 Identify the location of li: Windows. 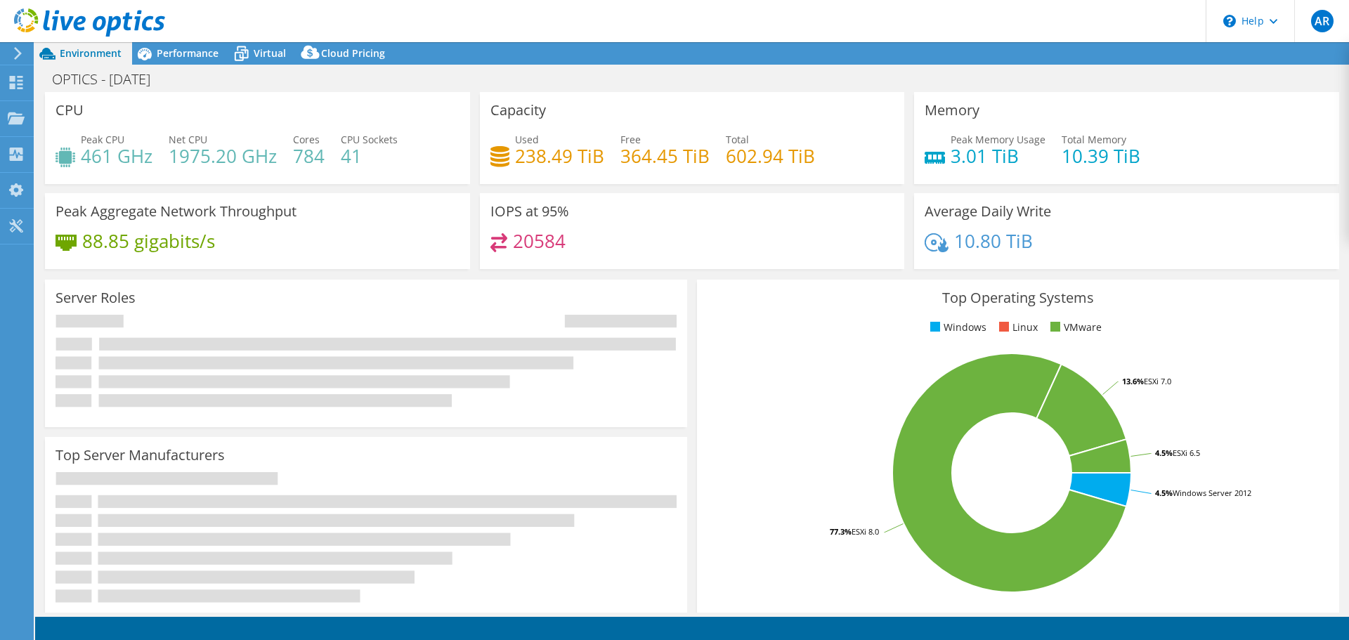
(956, 327).